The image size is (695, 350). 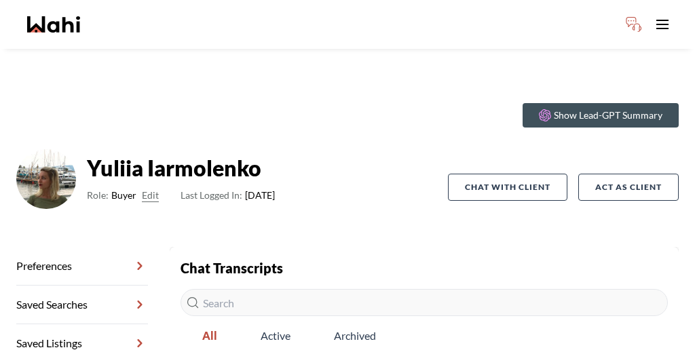 I want to click on button: Show Lead-GPT Summary, so click(x=601, y=115).